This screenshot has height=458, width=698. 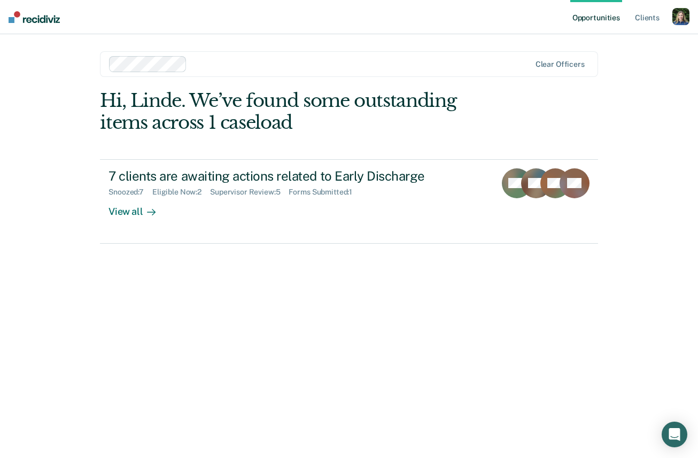 I want to click on div: Eligible Now : 2, so click(x=181, y=192).